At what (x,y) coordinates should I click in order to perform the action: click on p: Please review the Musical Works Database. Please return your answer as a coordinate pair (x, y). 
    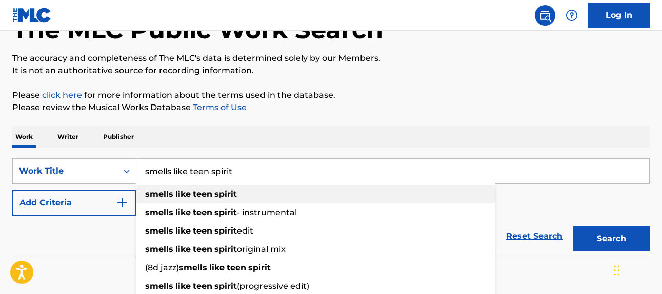
    Looking at the image, I should click on (331, 108).